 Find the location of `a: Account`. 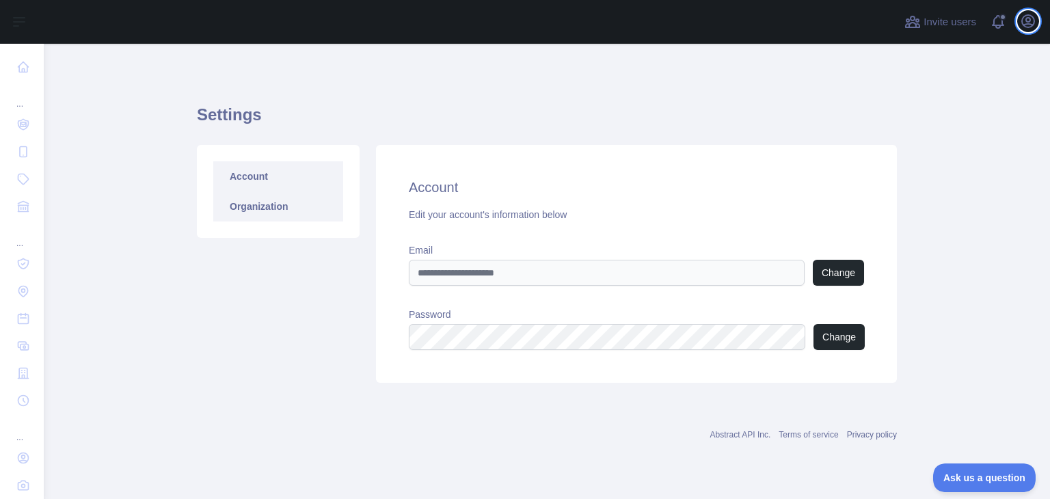

a: Account is located at coordinates (278, 176).